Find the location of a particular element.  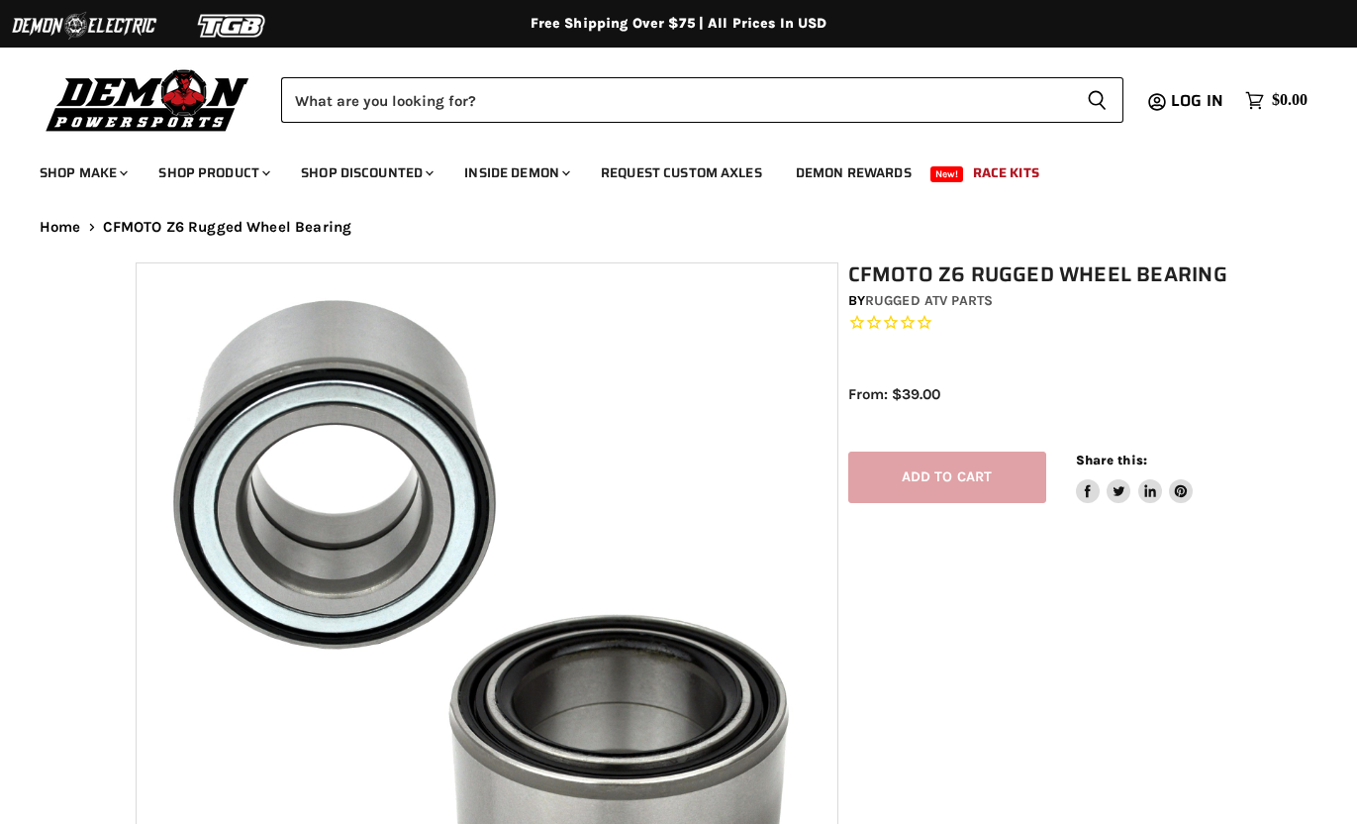

a: Race Kits is located at coordinates (1006, 172).